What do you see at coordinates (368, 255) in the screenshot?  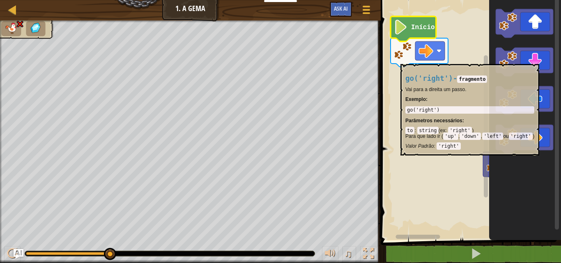 I see `button: Toggle fullscreen` at bounding box center [368, 255].